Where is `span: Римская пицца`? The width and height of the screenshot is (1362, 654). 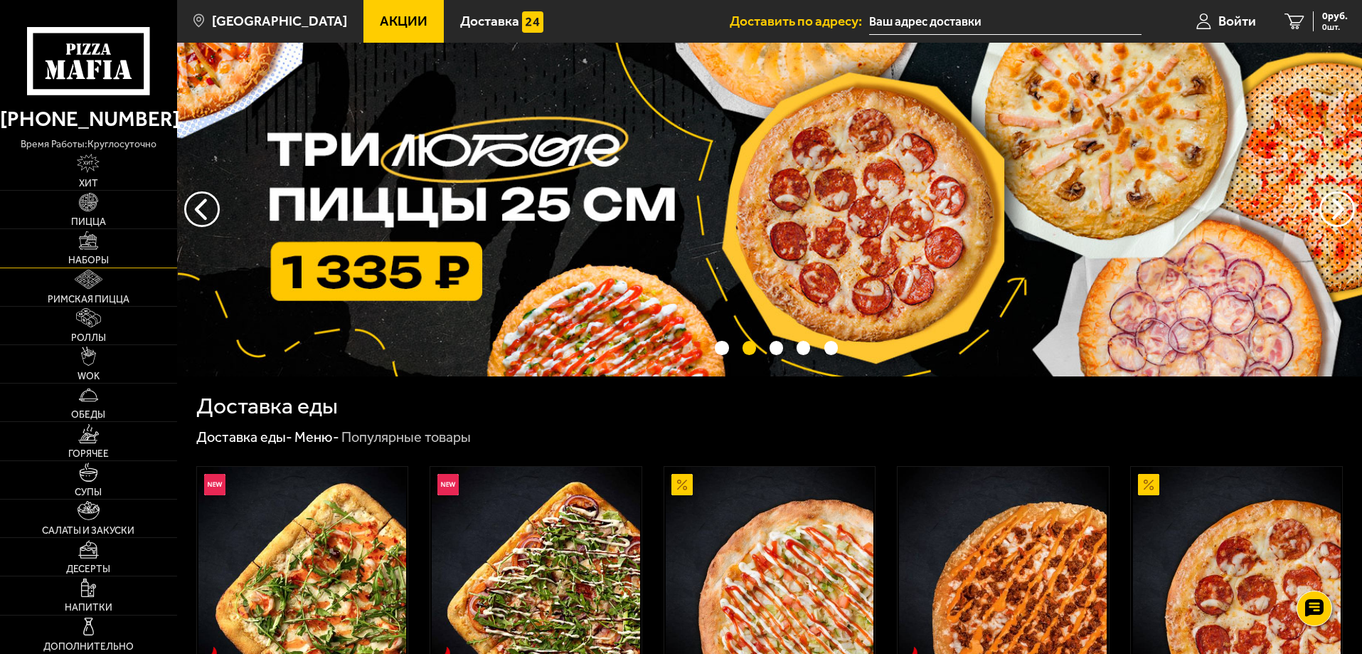
span: Римская пицца is located at coordinates (88, 299).